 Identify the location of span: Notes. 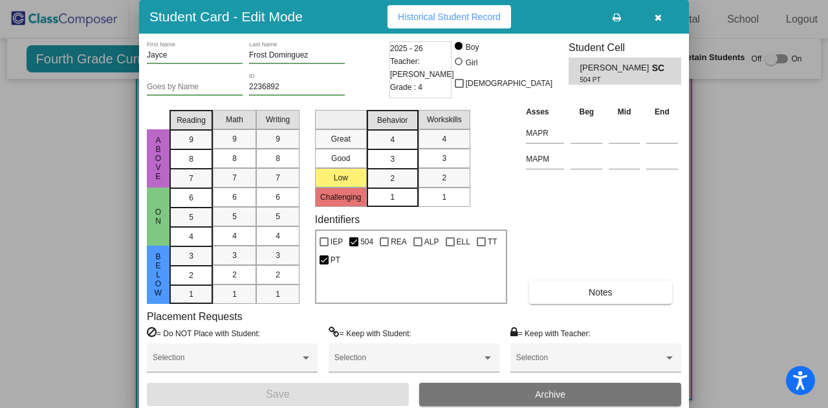
(601, 293).